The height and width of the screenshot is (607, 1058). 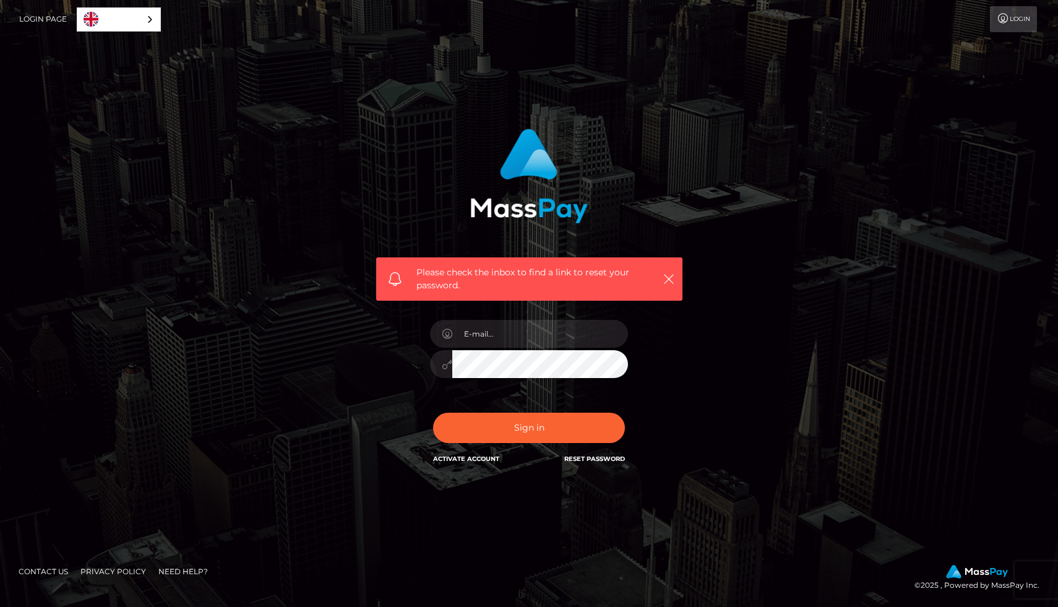 I want to click on a: Contact Us, so click(x=43, y=571).